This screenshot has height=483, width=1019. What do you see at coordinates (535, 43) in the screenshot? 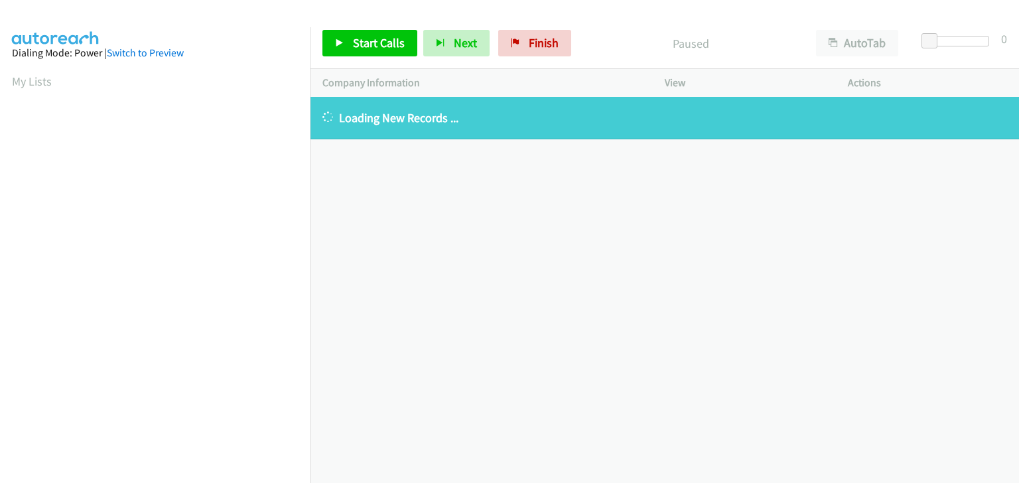
I see `a: Finish` at bounding box center [535, 43].